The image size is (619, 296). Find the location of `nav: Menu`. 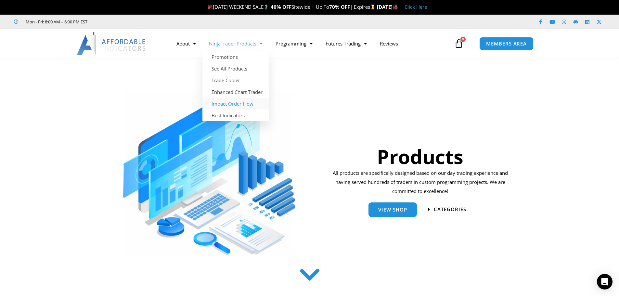

nav: Menu is located at coordinates (311, 44).